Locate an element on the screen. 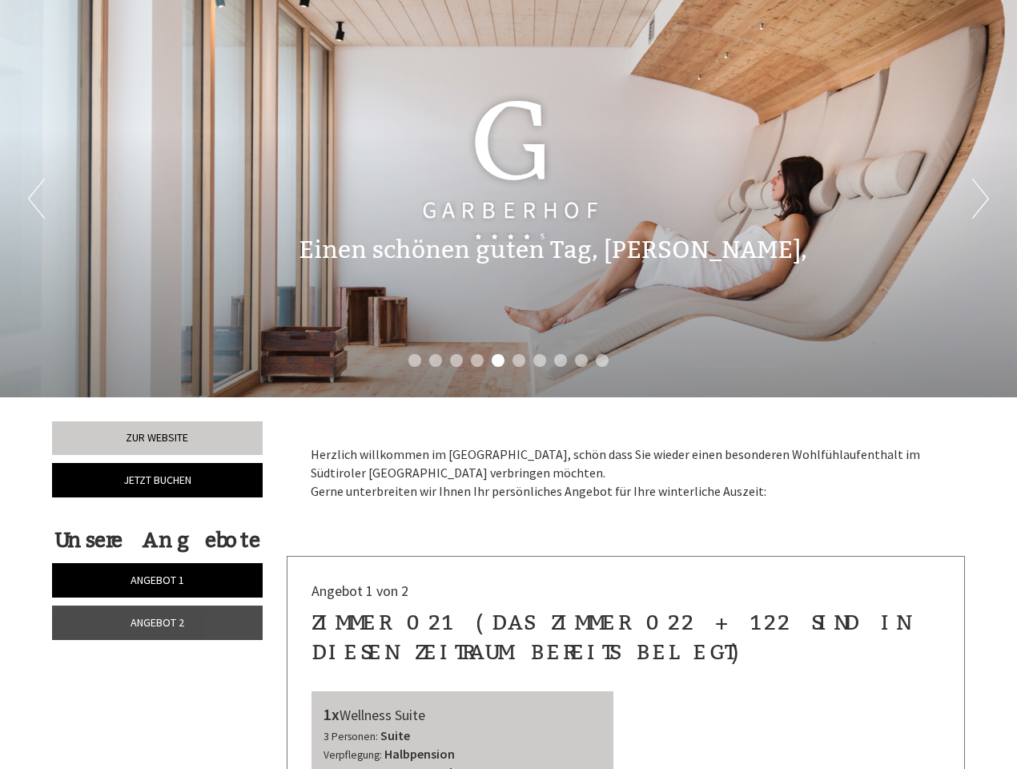  button: Previous is located at coordinates (36, 199).